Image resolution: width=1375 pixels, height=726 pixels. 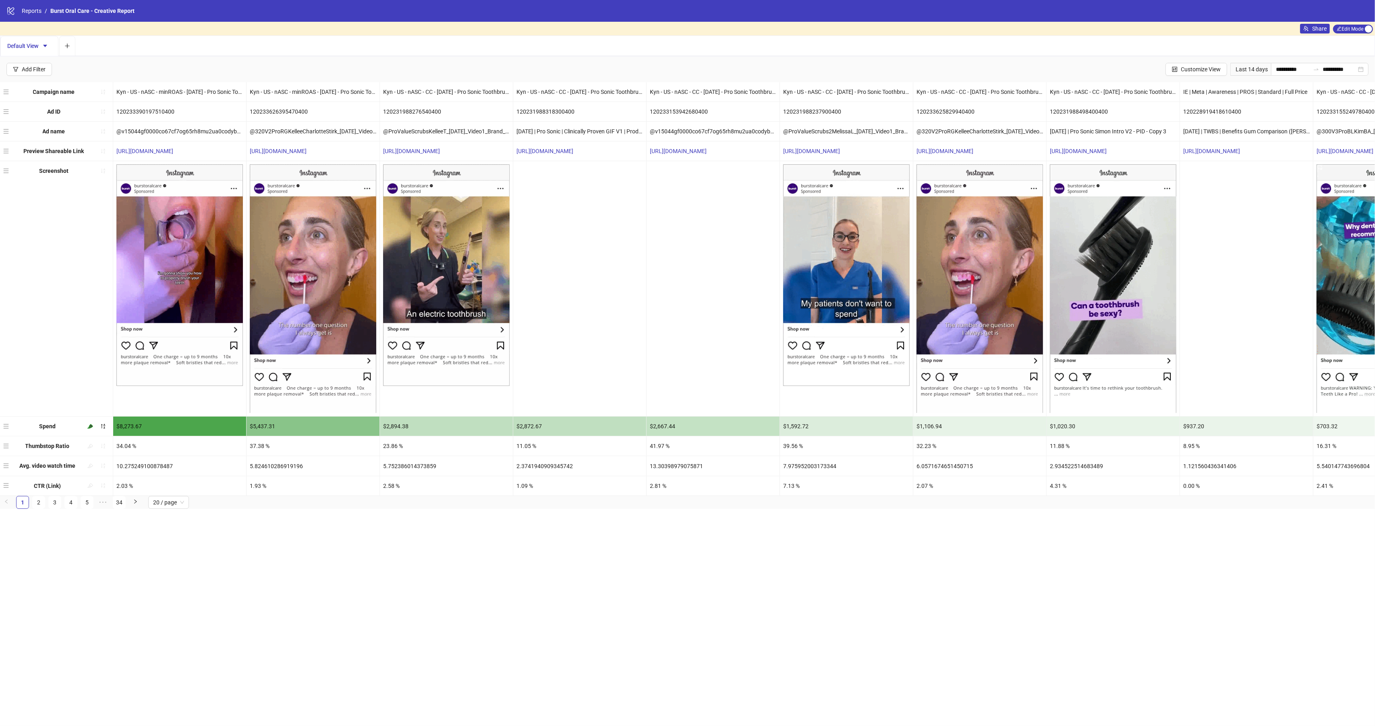 I want to click on span: control, so click(x=1175, y=69).